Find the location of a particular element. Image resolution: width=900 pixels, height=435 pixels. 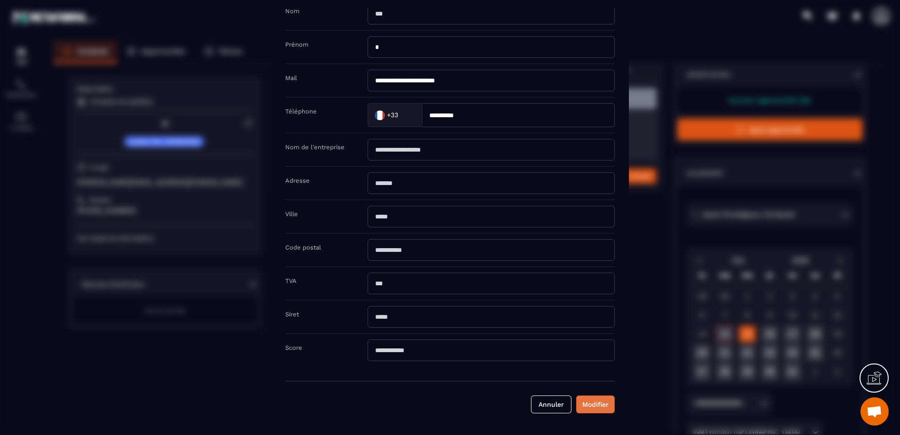

input: Search for option is located at coordinates (406, 115).